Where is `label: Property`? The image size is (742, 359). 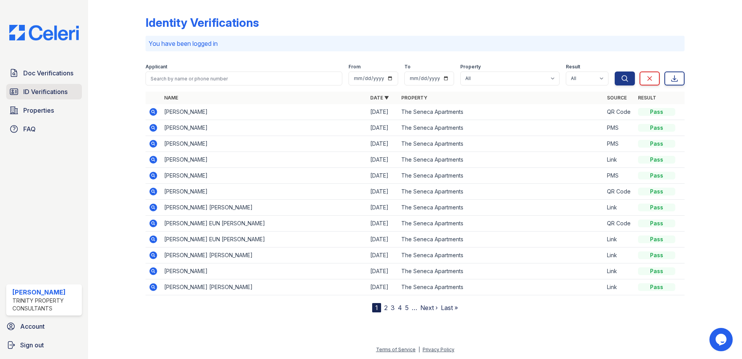
label: Property is located at coordinates (470, 67).